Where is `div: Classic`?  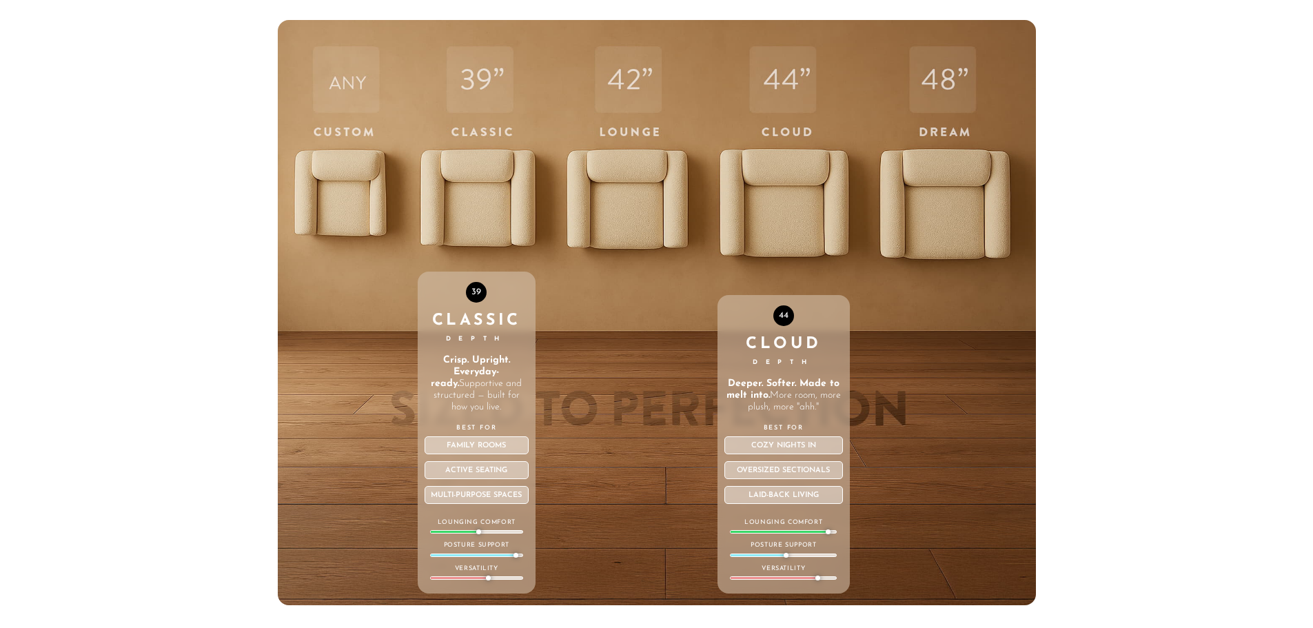 div: Classic is located at coordinates (476, 329).